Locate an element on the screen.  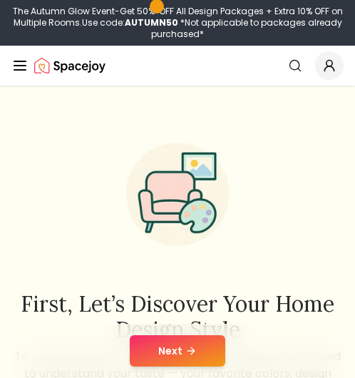
h2: First, let’s discover your home design style is located at coordinates (177, 316).